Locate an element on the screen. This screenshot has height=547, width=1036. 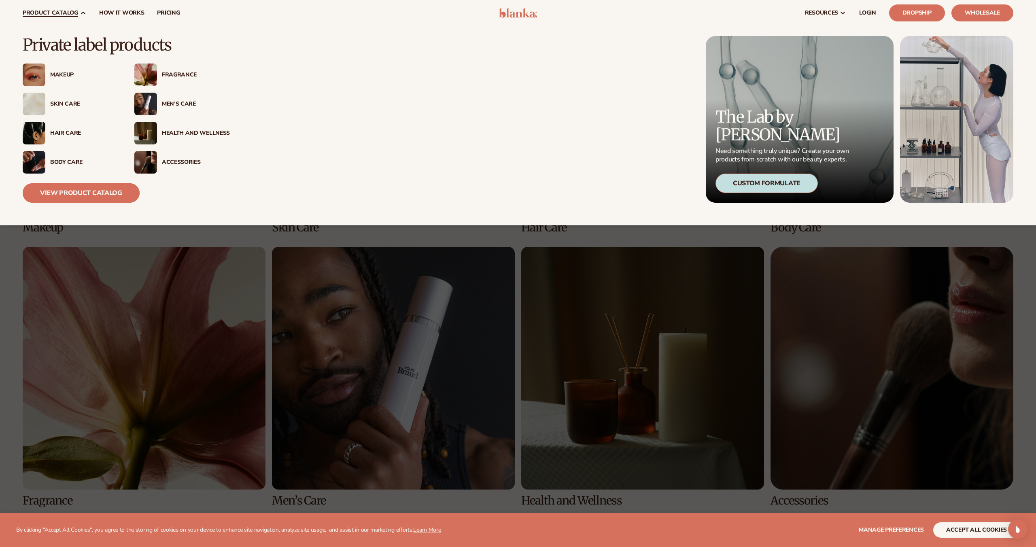
a: Wholesale is located at coordinates (982, 13).